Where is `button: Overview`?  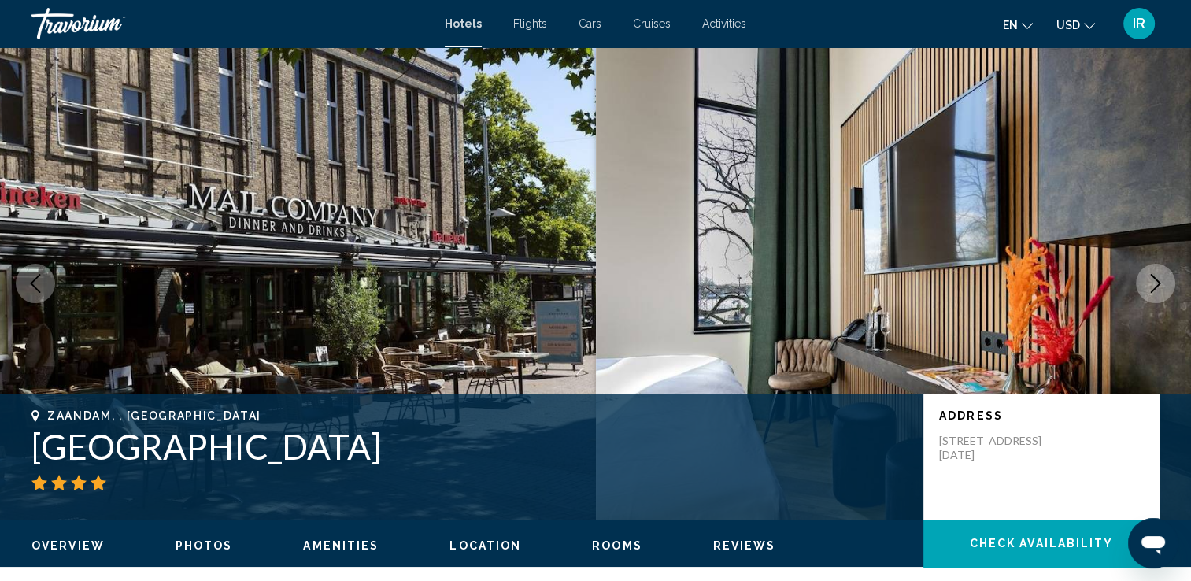
button: Overview is located at coordinates (68, 546).